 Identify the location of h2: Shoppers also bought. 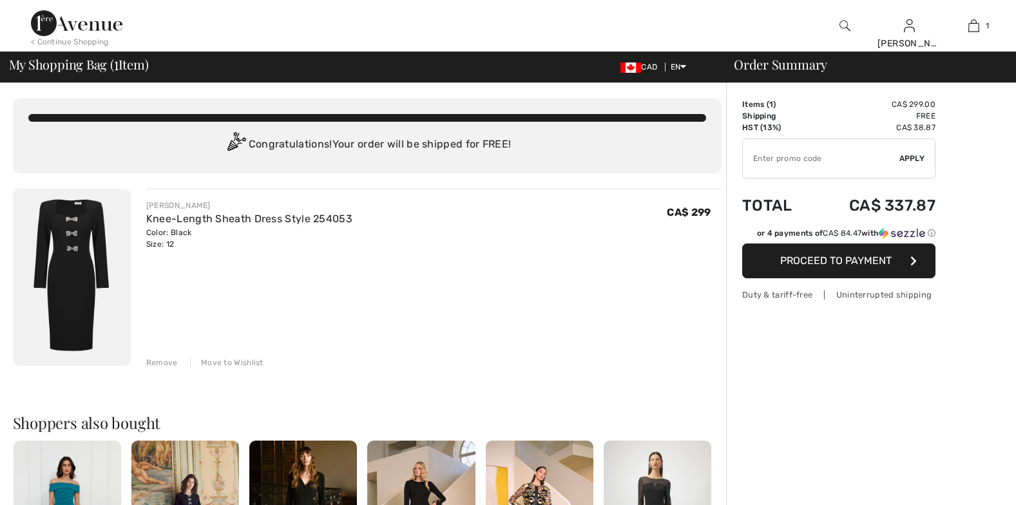
(367, 422).